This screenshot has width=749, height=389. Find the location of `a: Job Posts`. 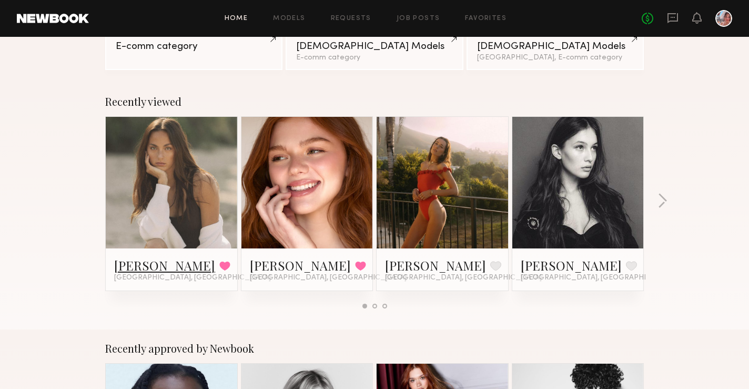

a: Job Posts is located at coordinates (418, 18).